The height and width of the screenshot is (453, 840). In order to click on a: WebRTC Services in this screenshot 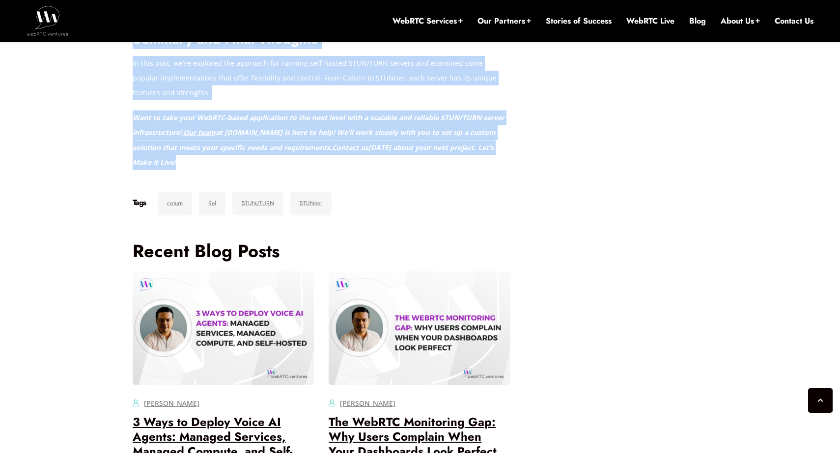, I will do `click(427, 21)`.